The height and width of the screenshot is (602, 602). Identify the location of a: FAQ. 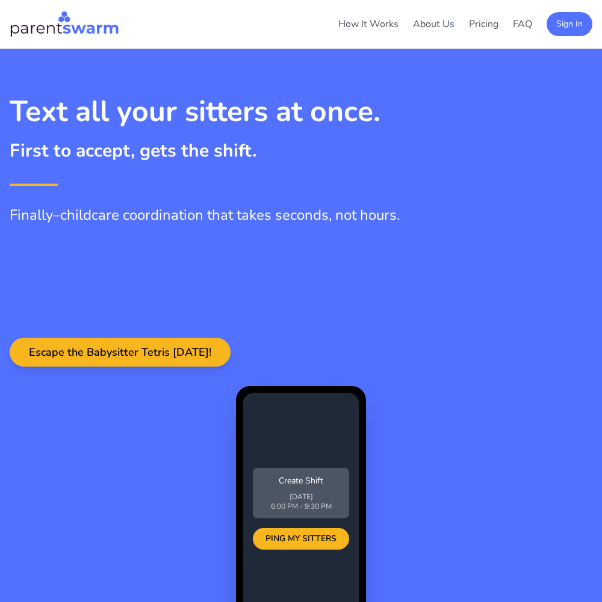
(523, 24).